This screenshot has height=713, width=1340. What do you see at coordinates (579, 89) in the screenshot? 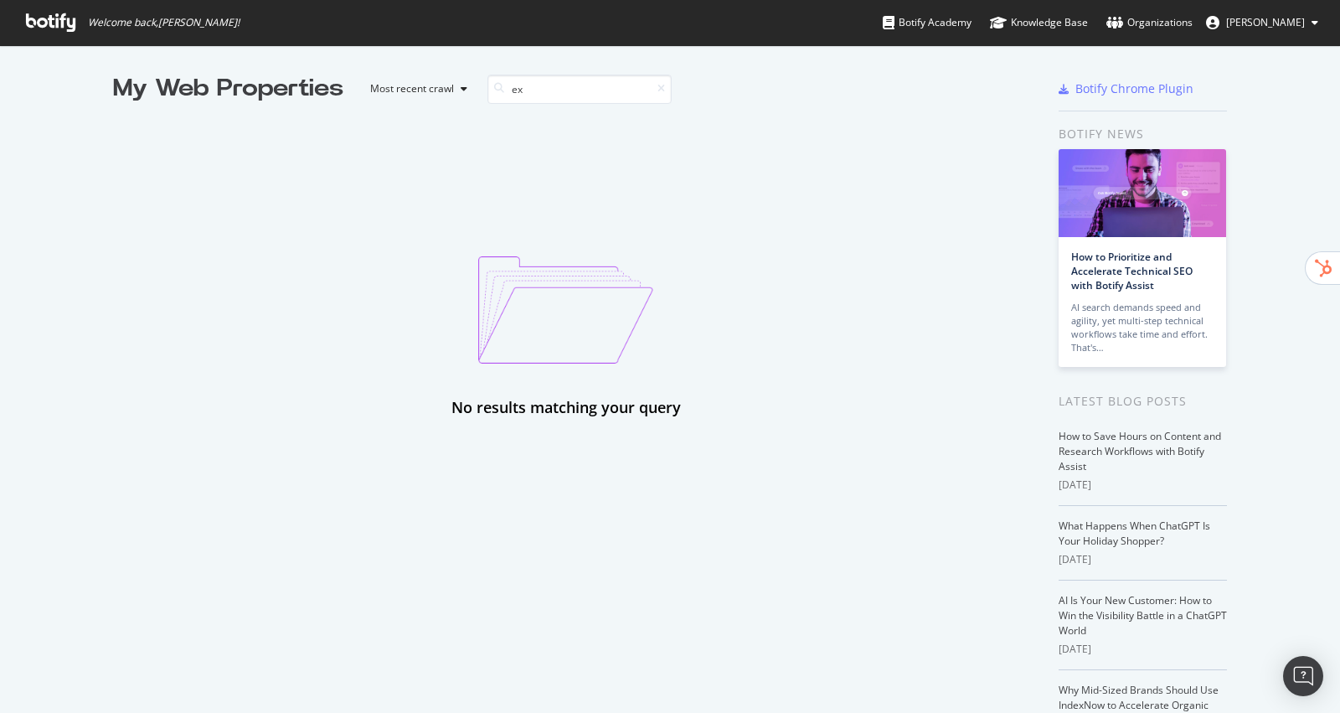
I see `input: Search` at bounding box center [579, 89].